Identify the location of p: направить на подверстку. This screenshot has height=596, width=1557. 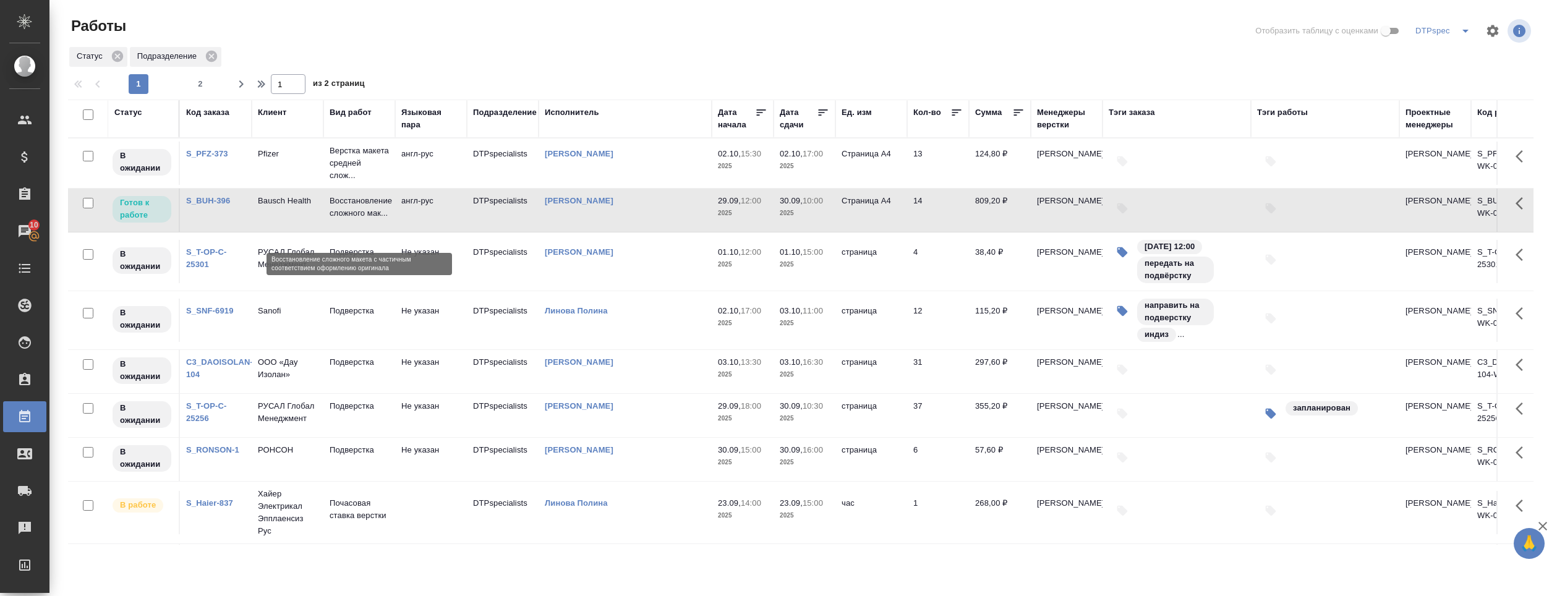
(1175, 312).